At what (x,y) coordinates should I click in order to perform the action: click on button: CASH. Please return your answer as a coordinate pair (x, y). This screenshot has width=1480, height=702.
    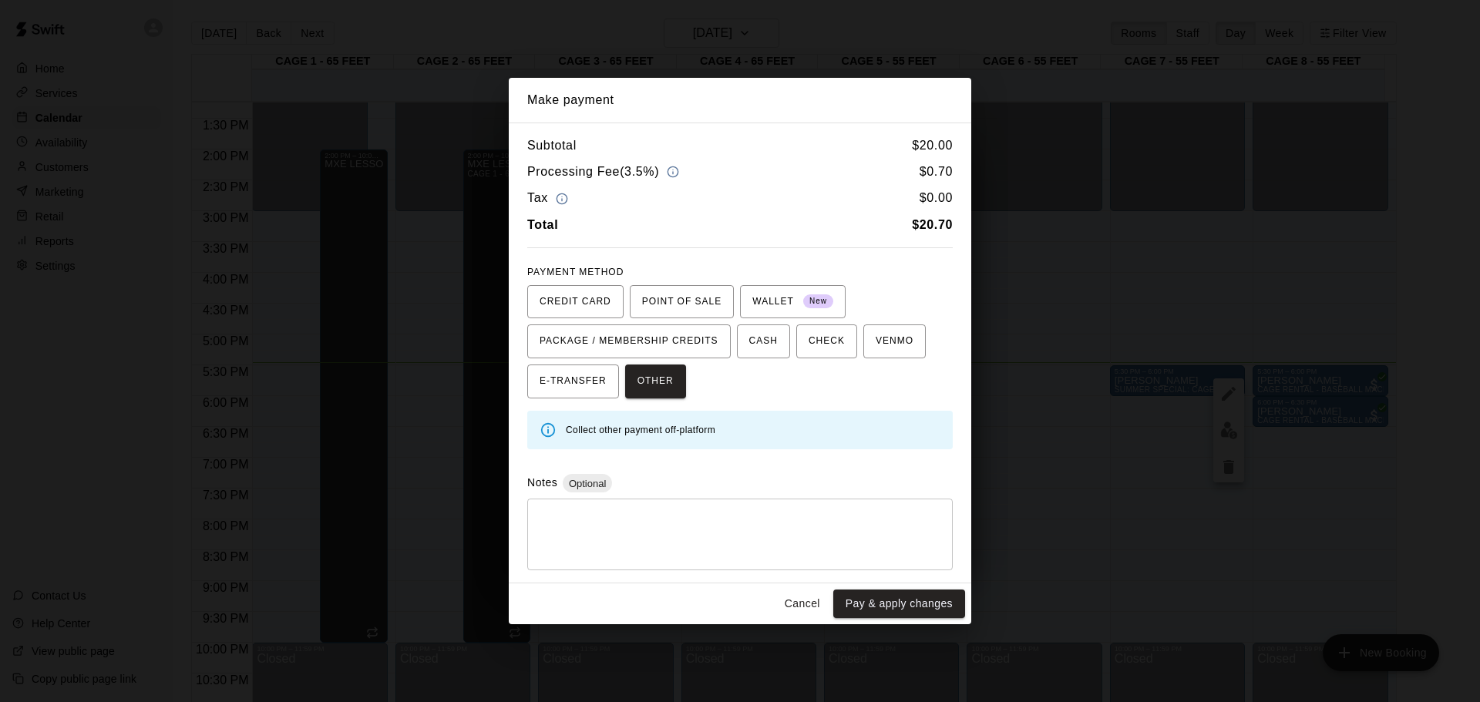
    Looking at the image, I should click on (763, 342).